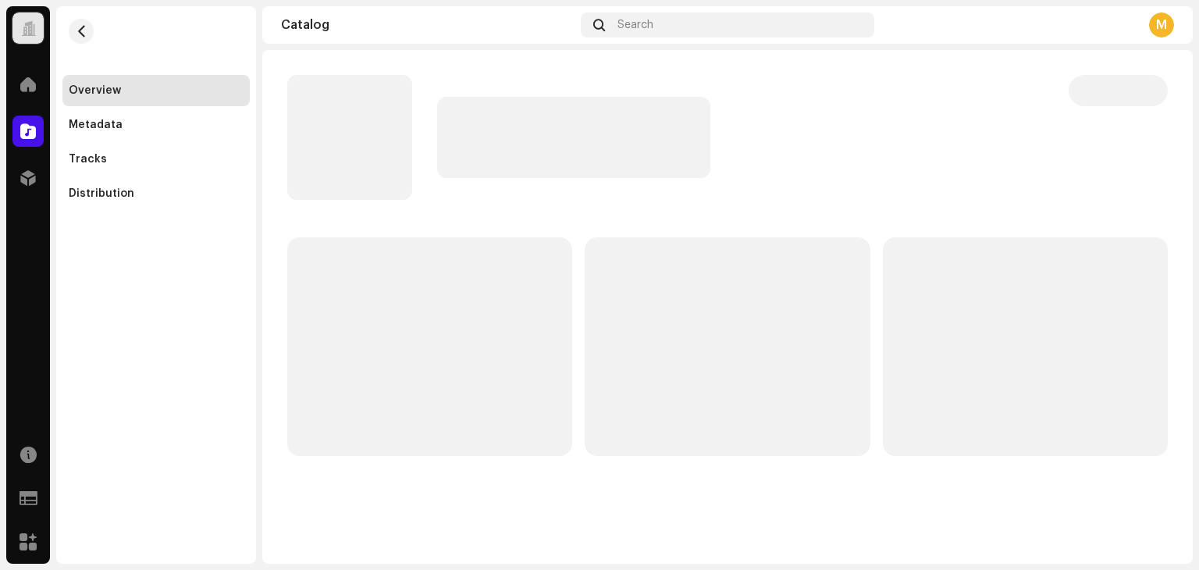 The width and height of the screenshot is (1199, 570). Describe the element at coordinates (87, 159) in the screenshot. I see `div: Tracks` at that location.